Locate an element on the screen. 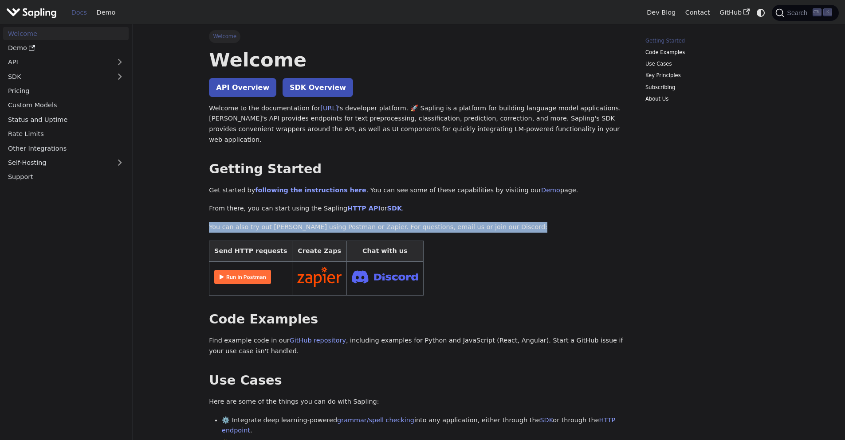  a: API Overview is located at coordinates (243, 87).